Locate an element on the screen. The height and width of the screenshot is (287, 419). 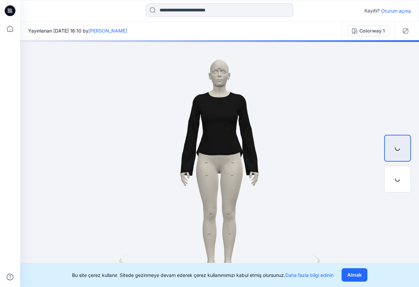
a: Daha fazla bilgi edinin is located at coordinates (309, 275).